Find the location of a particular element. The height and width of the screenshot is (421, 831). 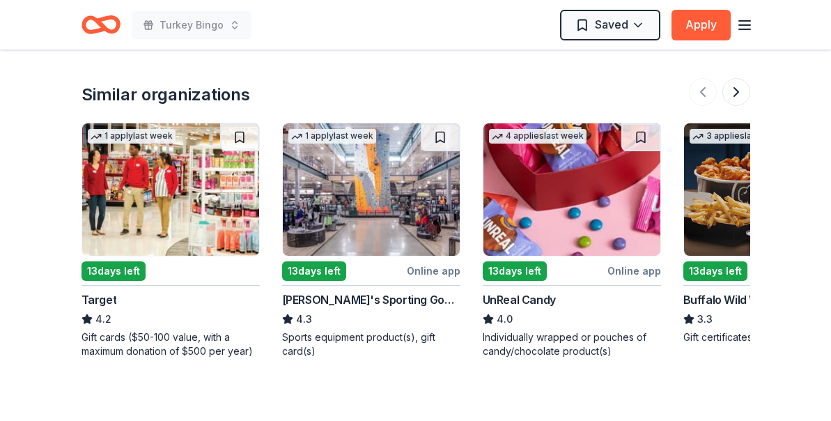

div: UnReal Candy is located at coordinates (519, 300).